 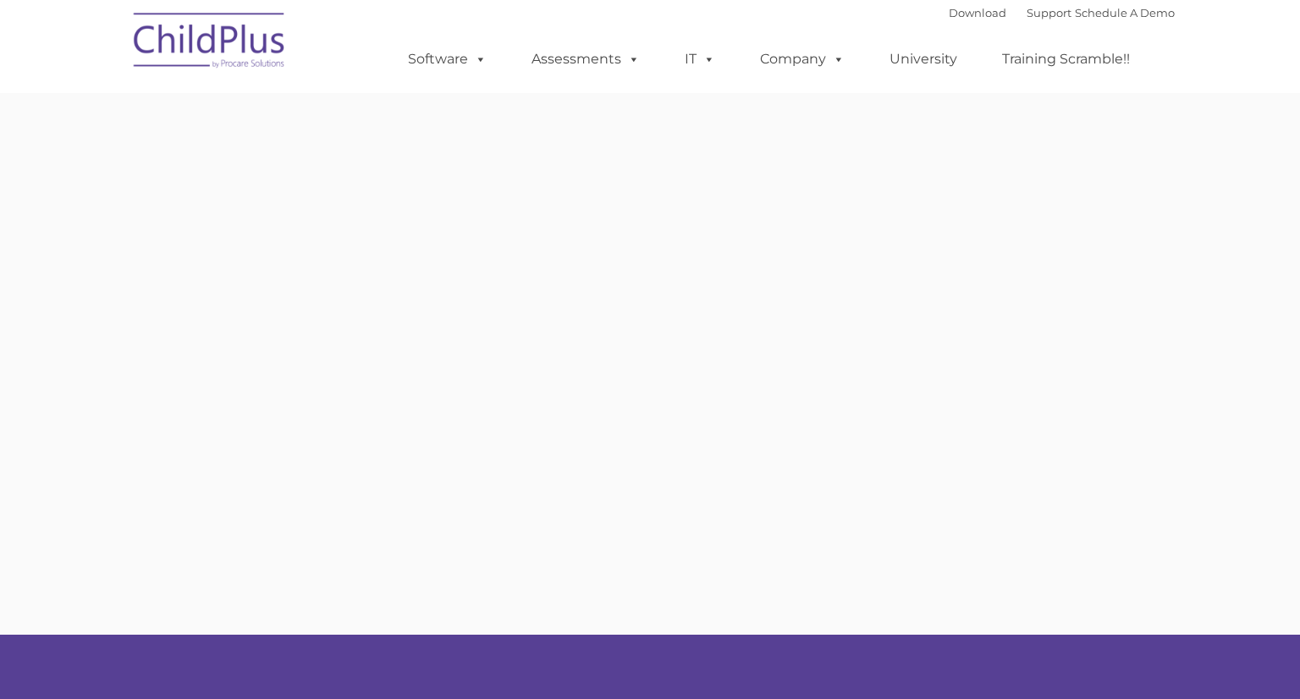 What do you see at coordinates (977, 13) in the screenshot?
I see `a: Download` at bounding box center [977, 13].